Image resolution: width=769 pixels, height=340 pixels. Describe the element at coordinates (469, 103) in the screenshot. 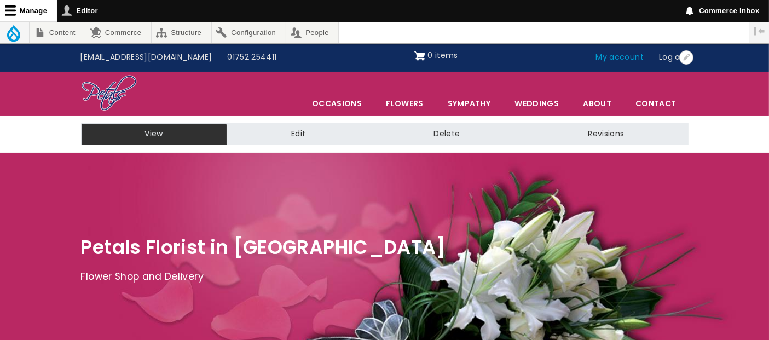

I see `a: Sympathy` at that location.